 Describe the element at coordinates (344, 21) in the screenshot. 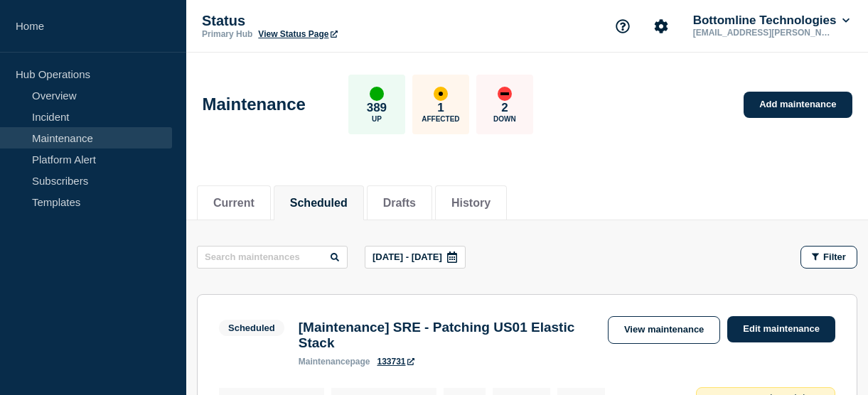

I see `p: Status` at that location.